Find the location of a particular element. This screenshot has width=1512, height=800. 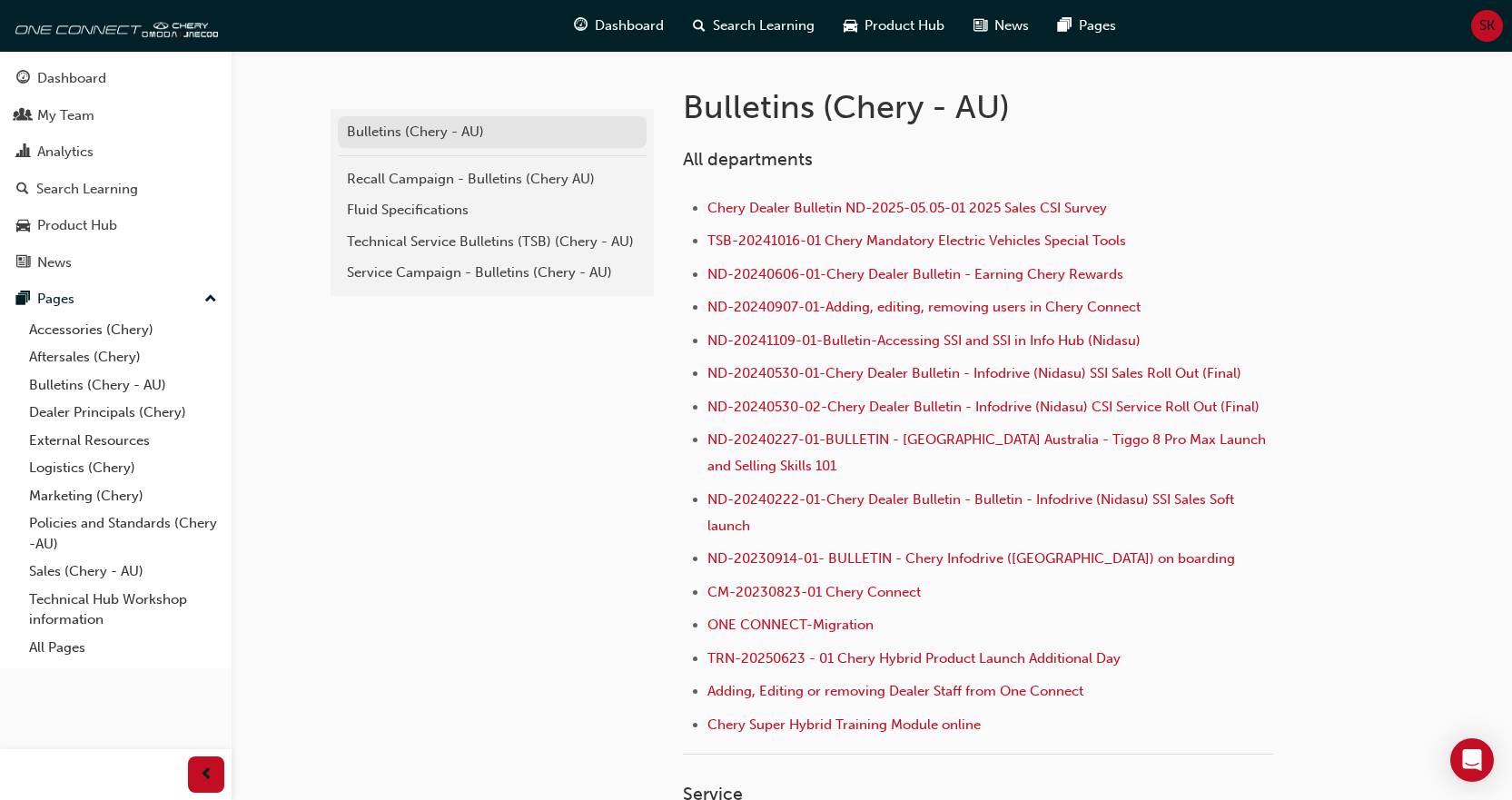

span: Dashboard is located at coordinates (630, 25).